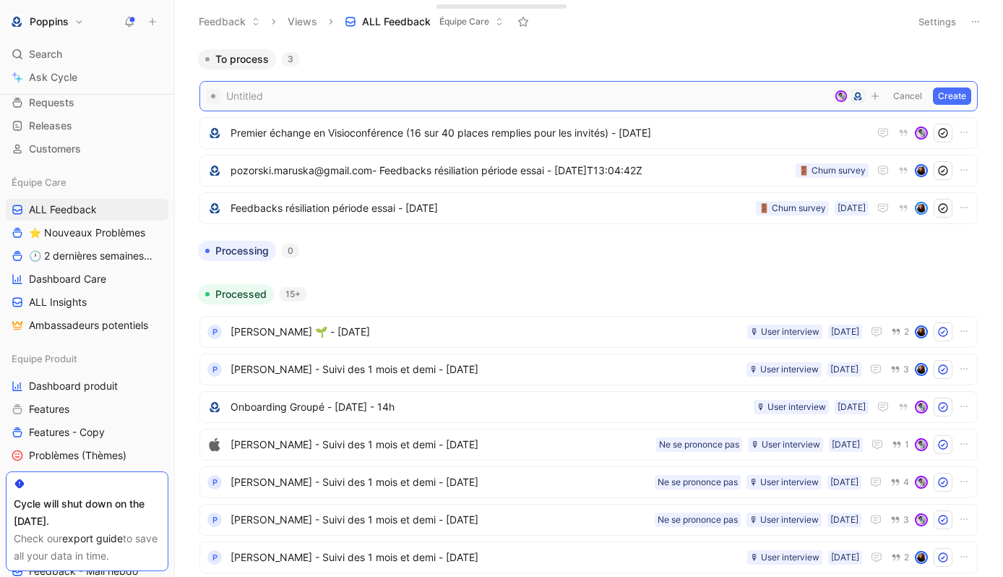 The image size is (1003, 577). I want to click on a: Features - Copy, so click(87, 432).